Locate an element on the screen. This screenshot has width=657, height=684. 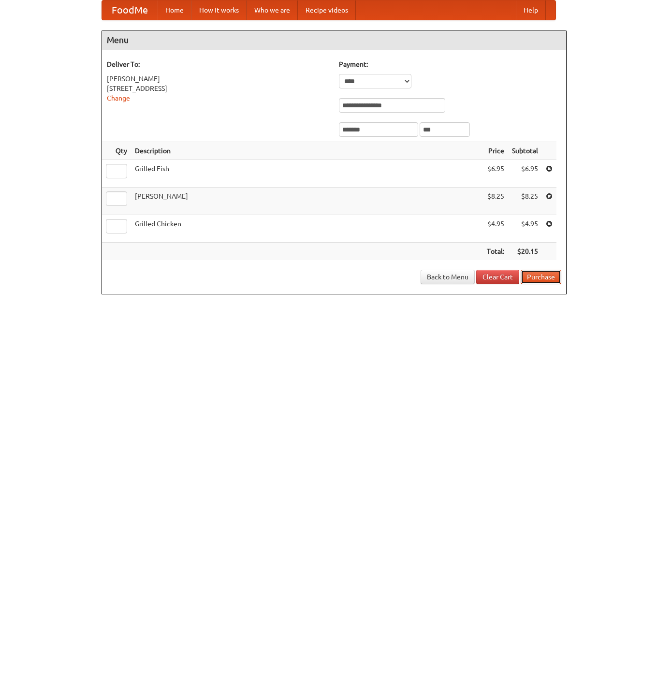
th: Qty is located at coordinates (116, 151).